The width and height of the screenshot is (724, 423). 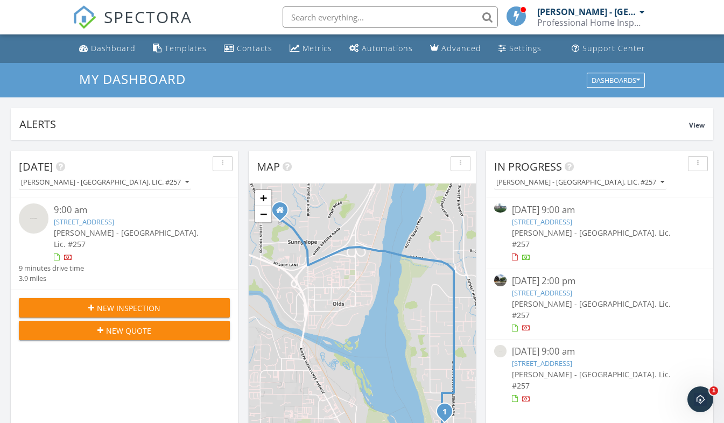 What do you see at coordinates (608, 48) in the screenshot?
I see `a: Support Center` at bounding box center [608, 48].